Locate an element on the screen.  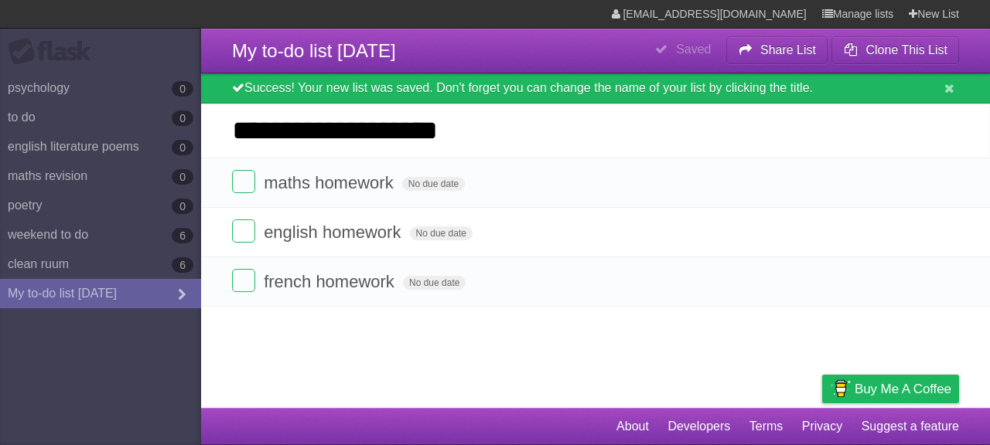
a: Developers is located at coordinates (698, 427).